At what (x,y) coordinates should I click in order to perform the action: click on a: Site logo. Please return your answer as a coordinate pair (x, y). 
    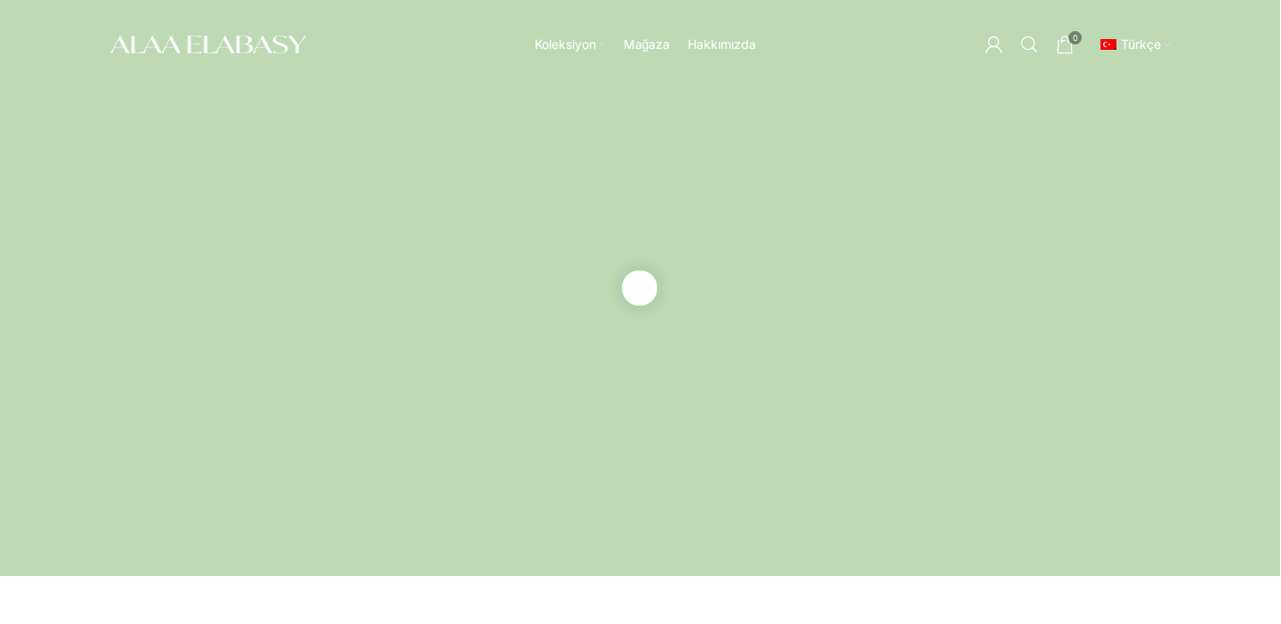
    Looking at the image, I should click on (208, 43).